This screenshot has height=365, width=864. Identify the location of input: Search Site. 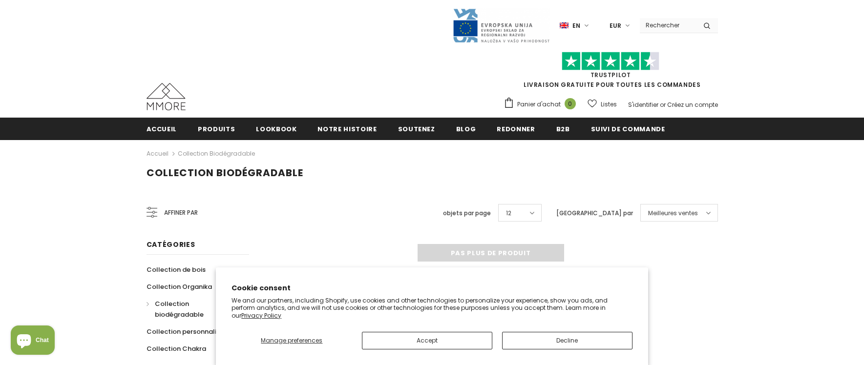
(667, 25).